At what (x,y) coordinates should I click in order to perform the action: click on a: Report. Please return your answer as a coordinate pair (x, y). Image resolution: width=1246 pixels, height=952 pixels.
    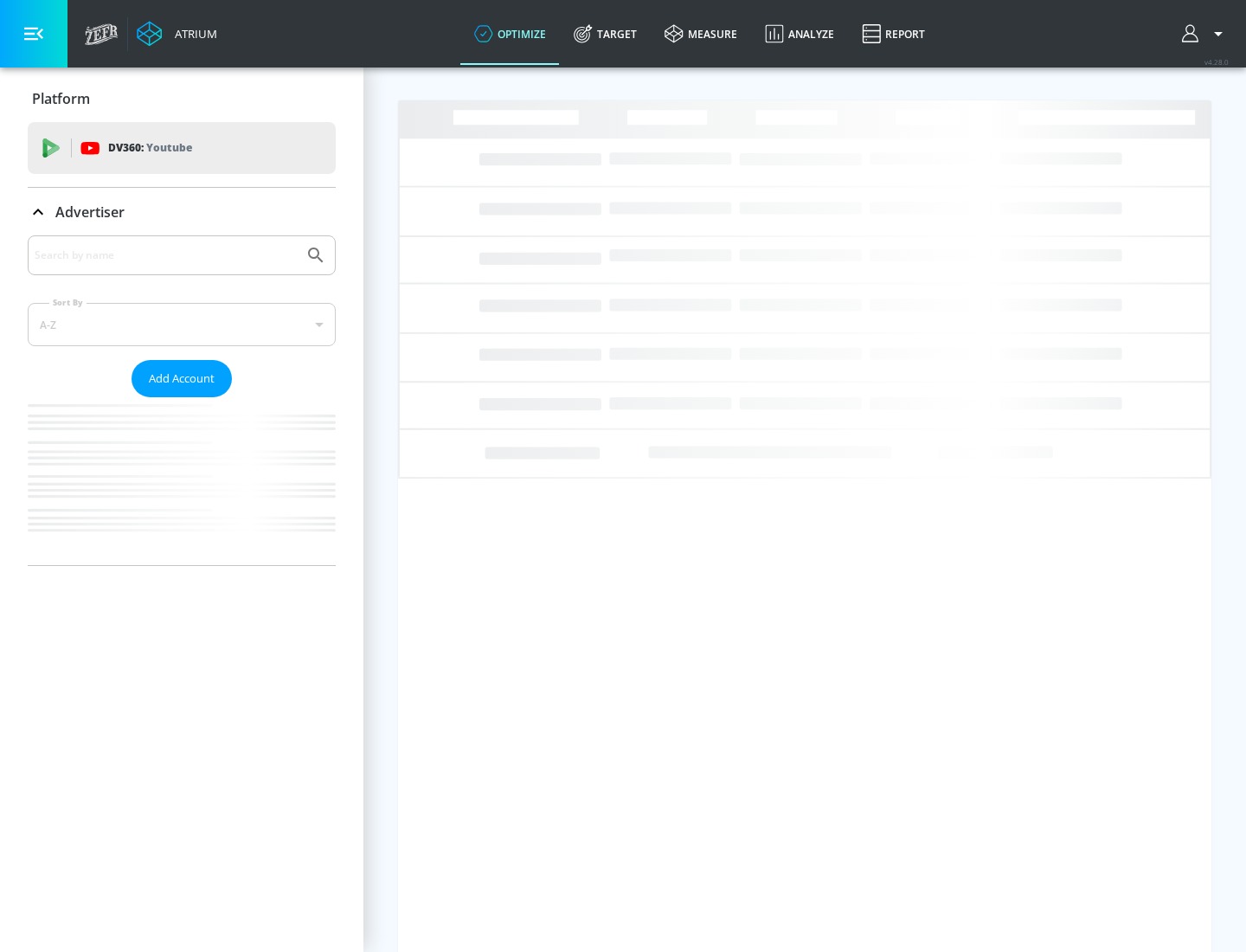
    Looking at the image, I should click on (893, 33).